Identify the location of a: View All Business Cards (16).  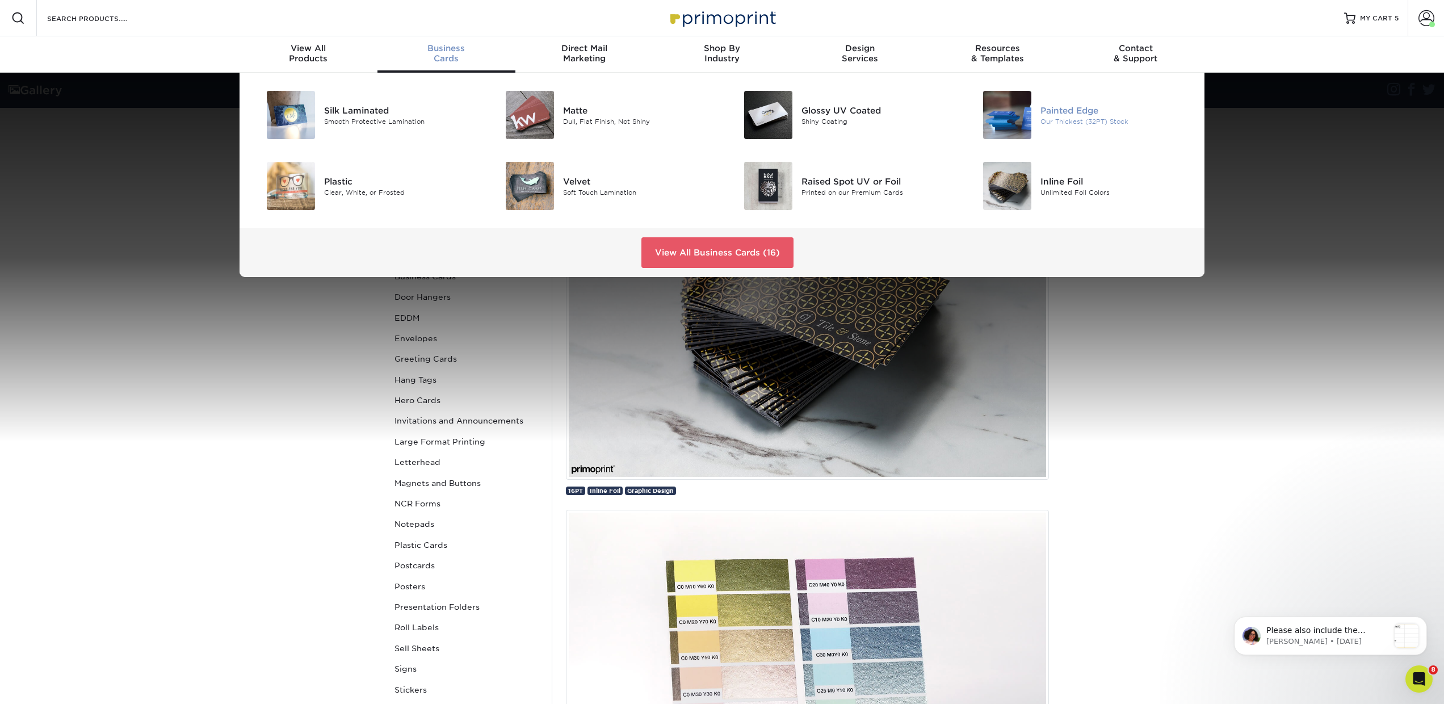
(718, 253).